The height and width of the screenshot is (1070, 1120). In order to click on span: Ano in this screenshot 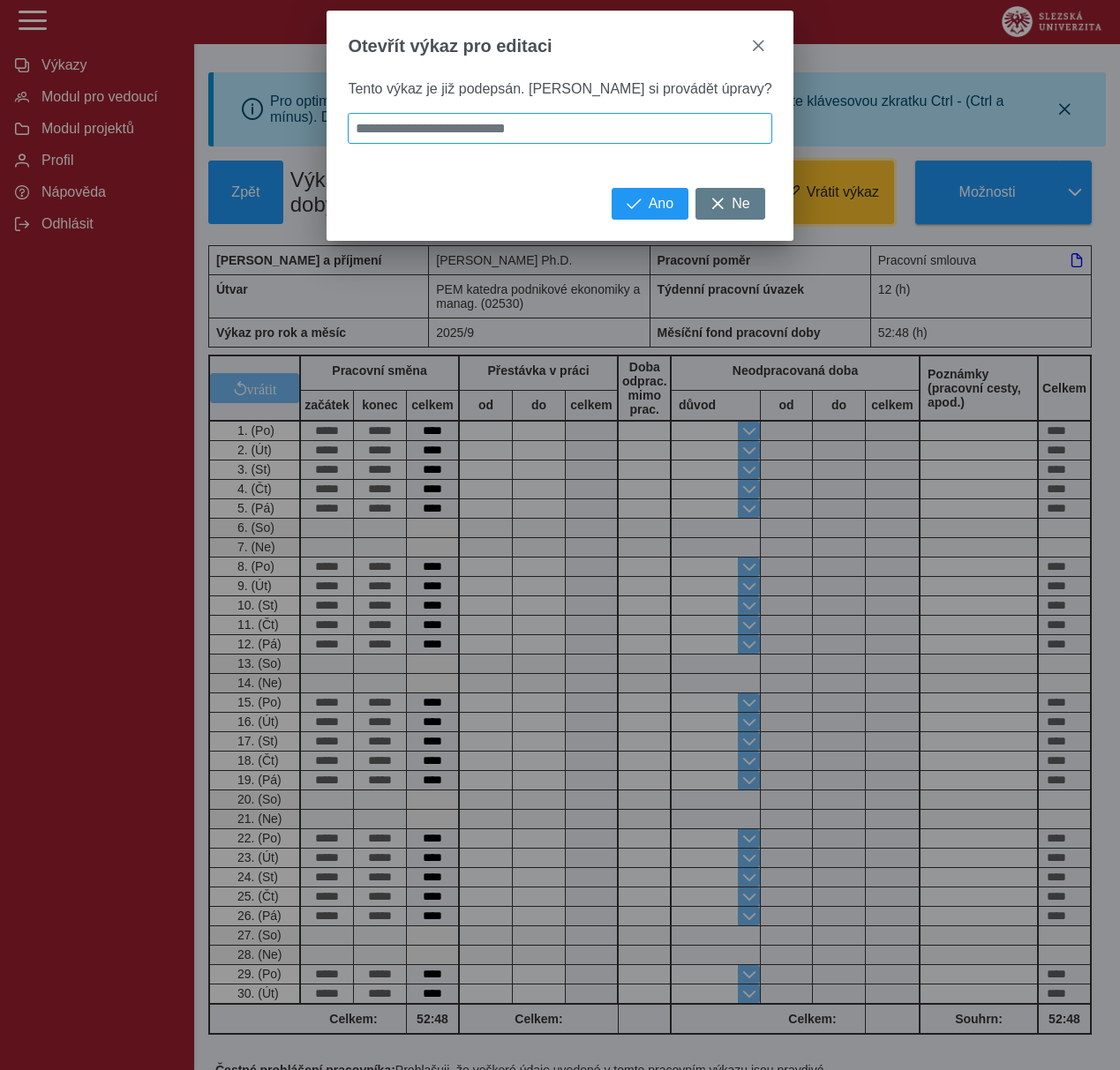, I will do `click(662, 204)`.